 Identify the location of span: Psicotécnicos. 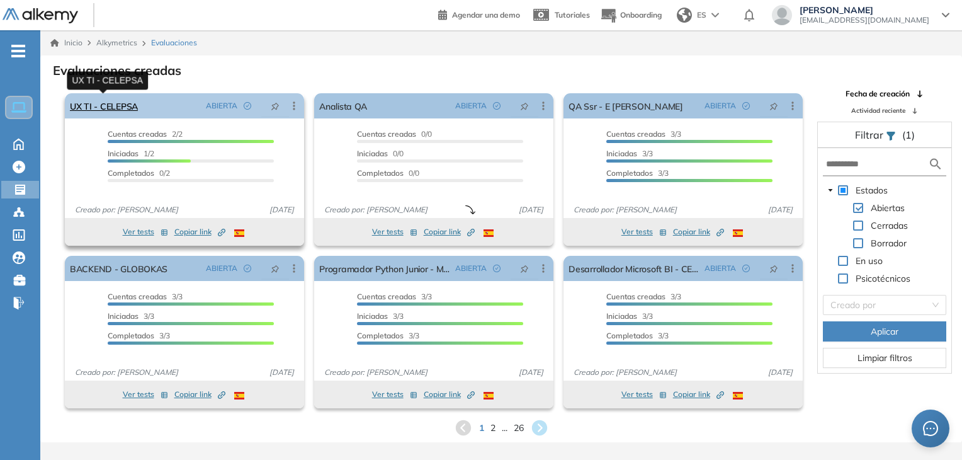
(882, 278).